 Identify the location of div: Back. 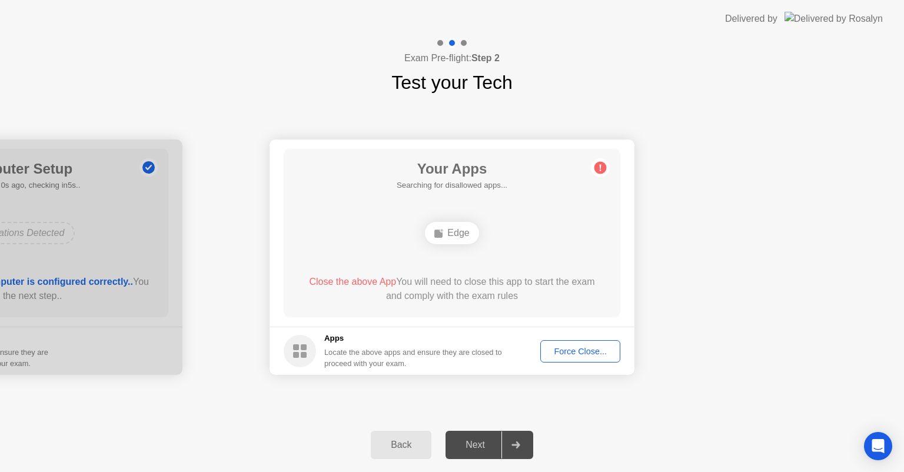
(401, 445).